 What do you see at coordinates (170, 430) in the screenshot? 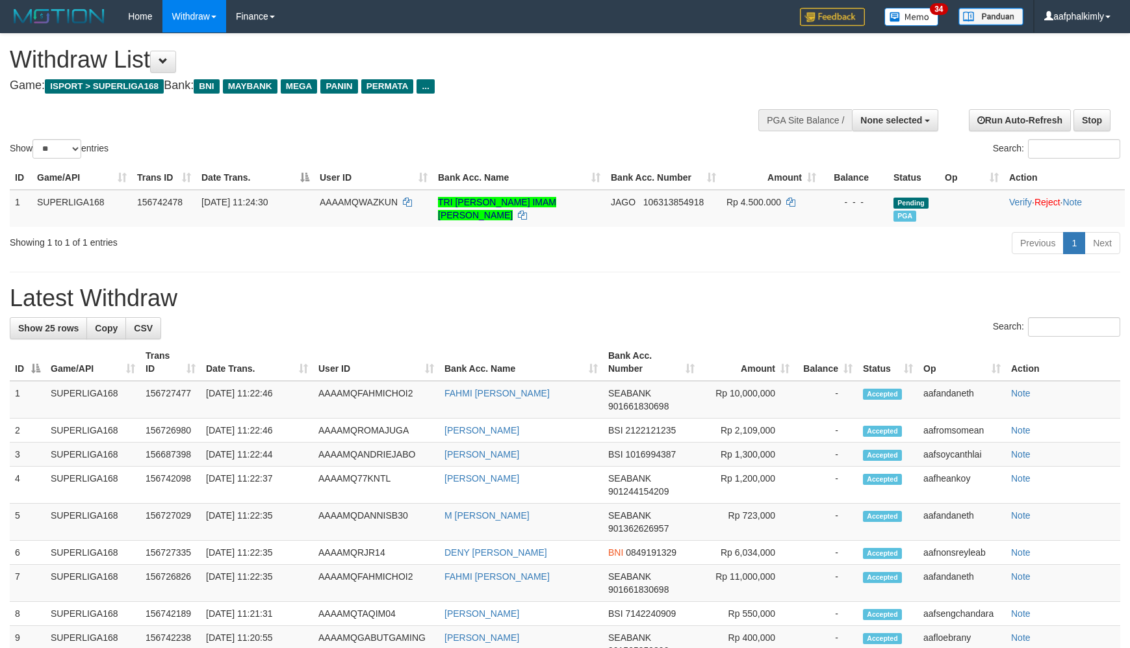
I see `td: 156726980` at bounding box center [170, 430].